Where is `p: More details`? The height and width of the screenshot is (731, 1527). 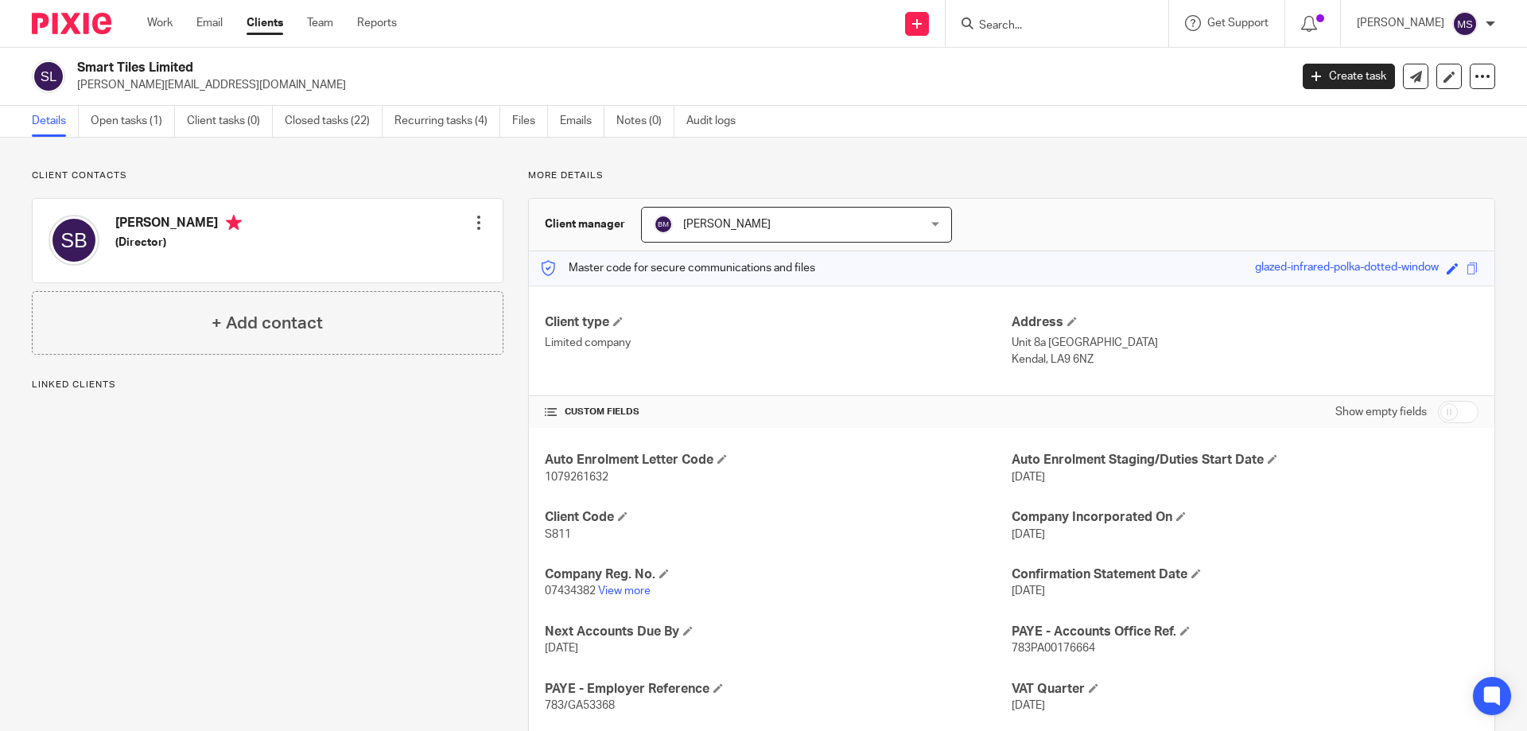
p: More details is located at coordinates (1012, 176).